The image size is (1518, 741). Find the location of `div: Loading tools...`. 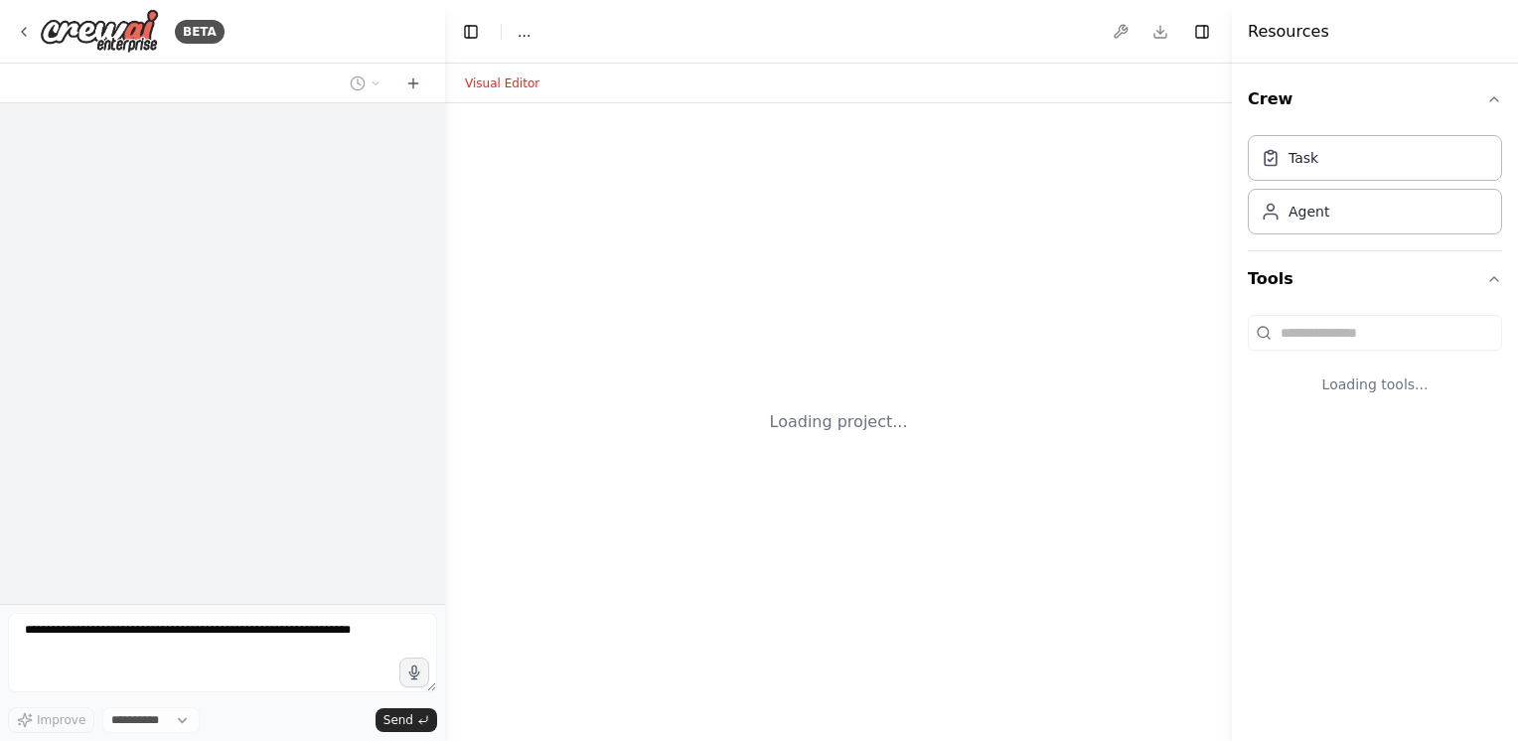

div: Loading tools... is located at coordinates (1375, 384).